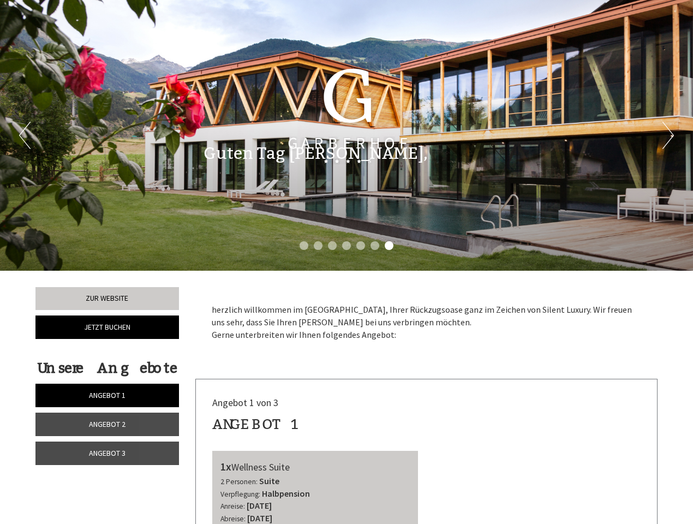 The width and height of the screenshot is (693, 524). I want to click on span: Angebot 3, so click(107, 453).